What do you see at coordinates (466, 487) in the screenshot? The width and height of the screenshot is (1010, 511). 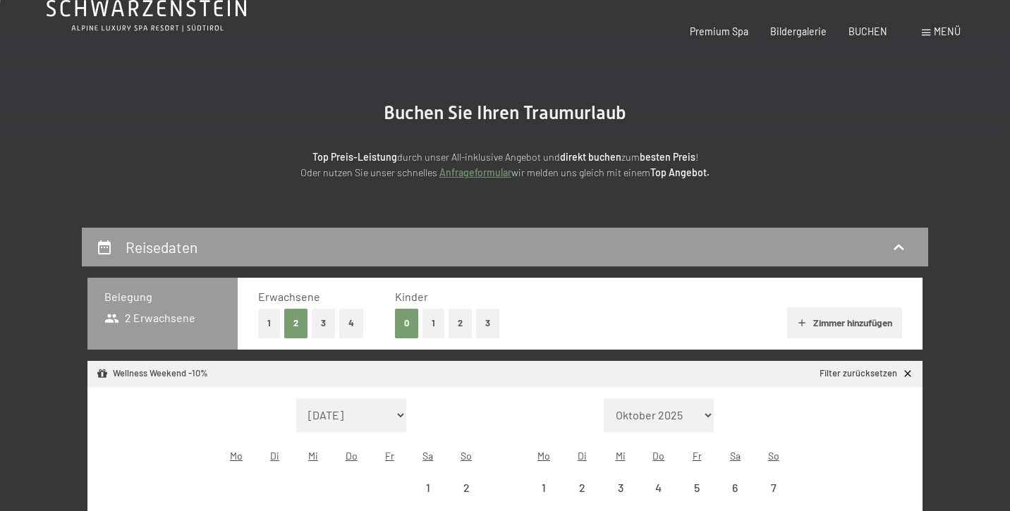 I see `div: Sun Nov 02 2025` at bounding box center [466, 487].